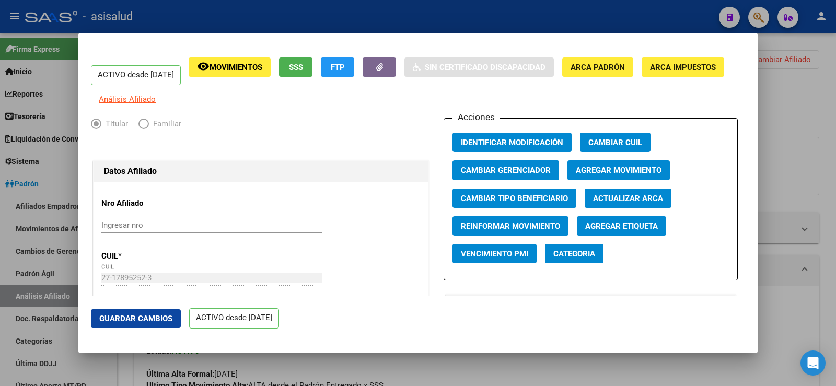 Image resolution: width=836 pixels, height=386 pixels. What do you see at coordinates (506, 171) in the screenshot?
I see `span: Cambiar Gerenciador` at bounding box center [506, 171].